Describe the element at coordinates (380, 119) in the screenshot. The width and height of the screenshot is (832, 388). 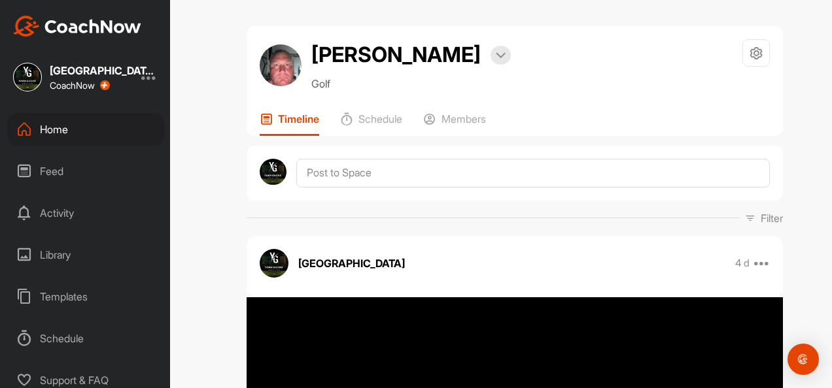
I see `p: Schedule` at that location.